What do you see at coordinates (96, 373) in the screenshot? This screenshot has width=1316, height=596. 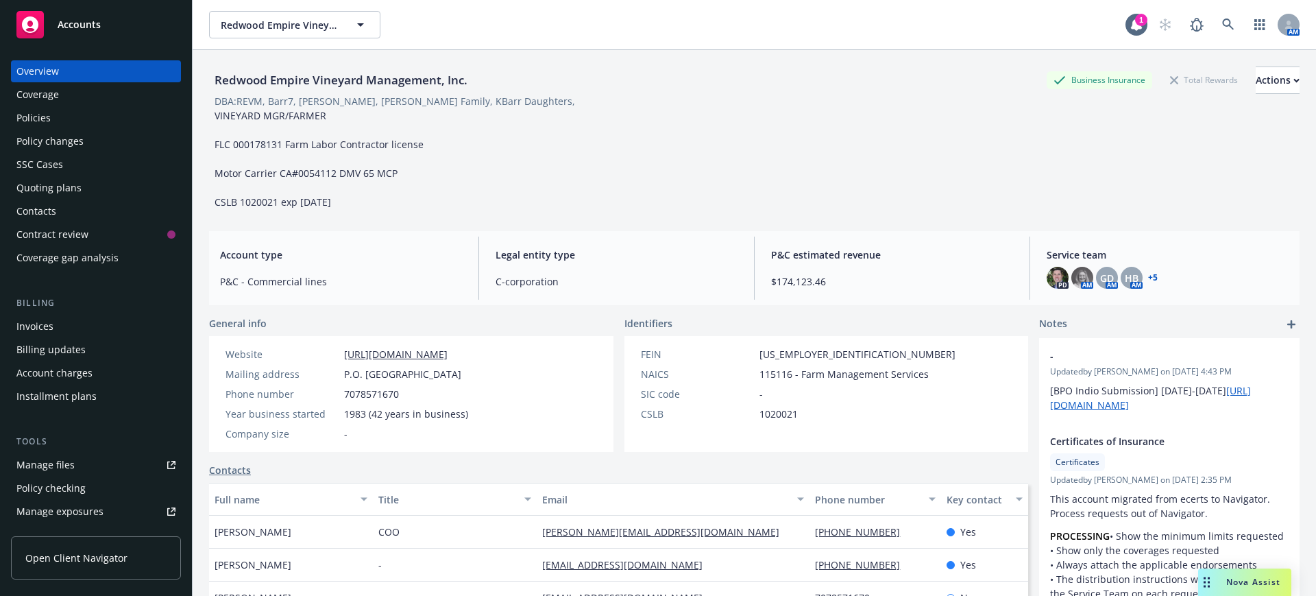 I see `a: Account charges` at bounding box center [96, 373].